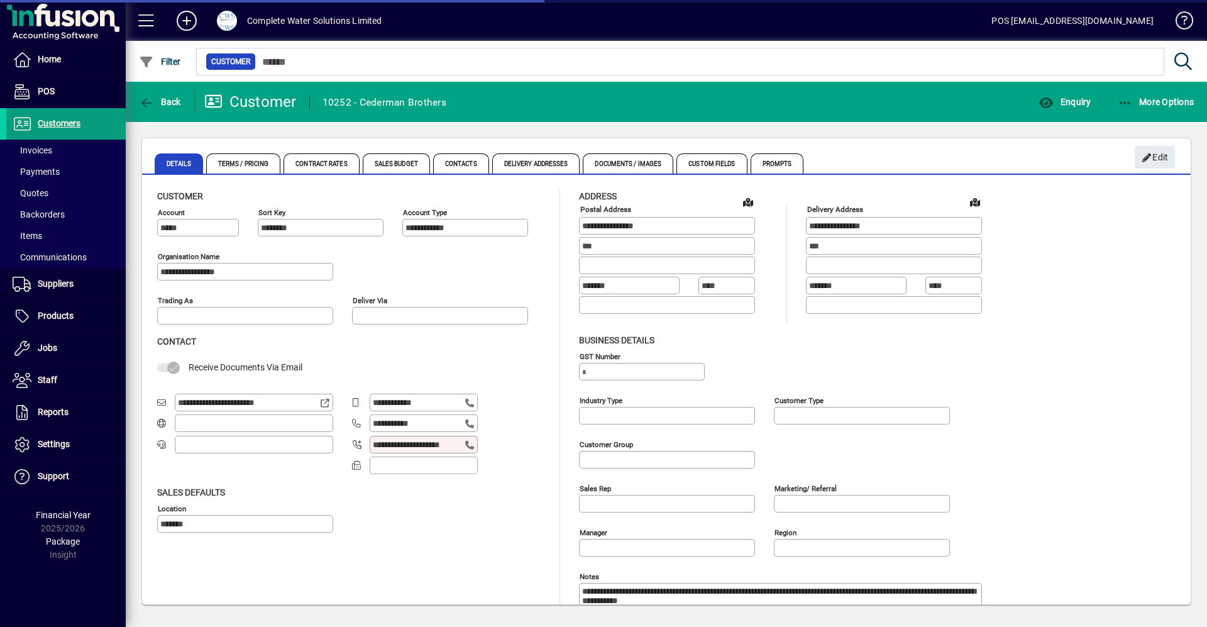  Describe the element at coordinates (245, 367) in the screenshot. I see `span: Receive Documents Via Email` at that location.